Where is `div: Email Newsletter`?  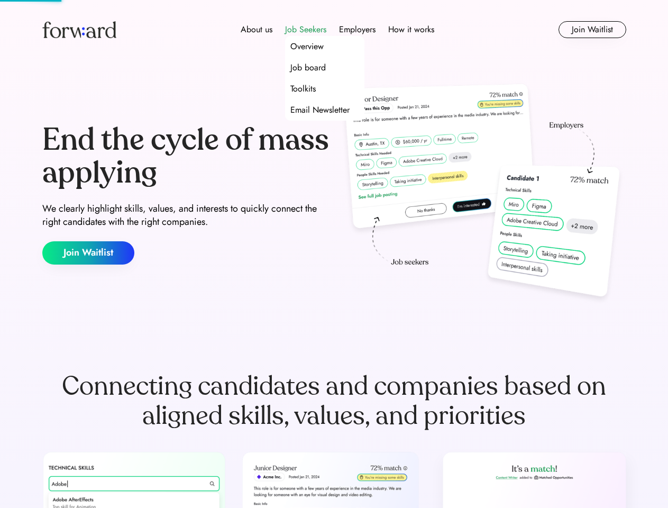 div: Email Newsletter is located at coordinates (320, 110).